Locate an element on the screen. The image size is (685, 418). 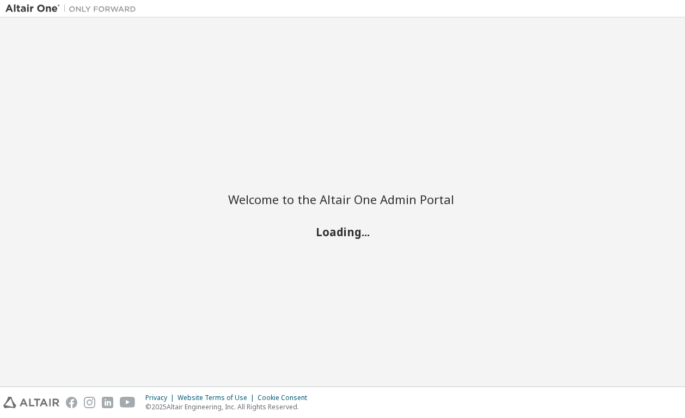
img: altair_logo.svg is located at coordinates (31, 403).